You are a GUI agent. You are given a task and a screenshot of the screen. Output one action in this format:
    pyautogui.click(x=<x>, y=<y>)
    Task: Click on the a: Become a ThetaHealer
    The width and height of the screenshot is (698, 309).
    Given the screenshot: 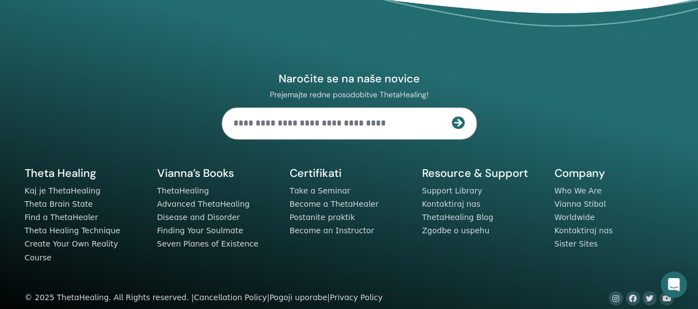 What is the action you would take?
    pyautogui.click(x=334, y=204)
    